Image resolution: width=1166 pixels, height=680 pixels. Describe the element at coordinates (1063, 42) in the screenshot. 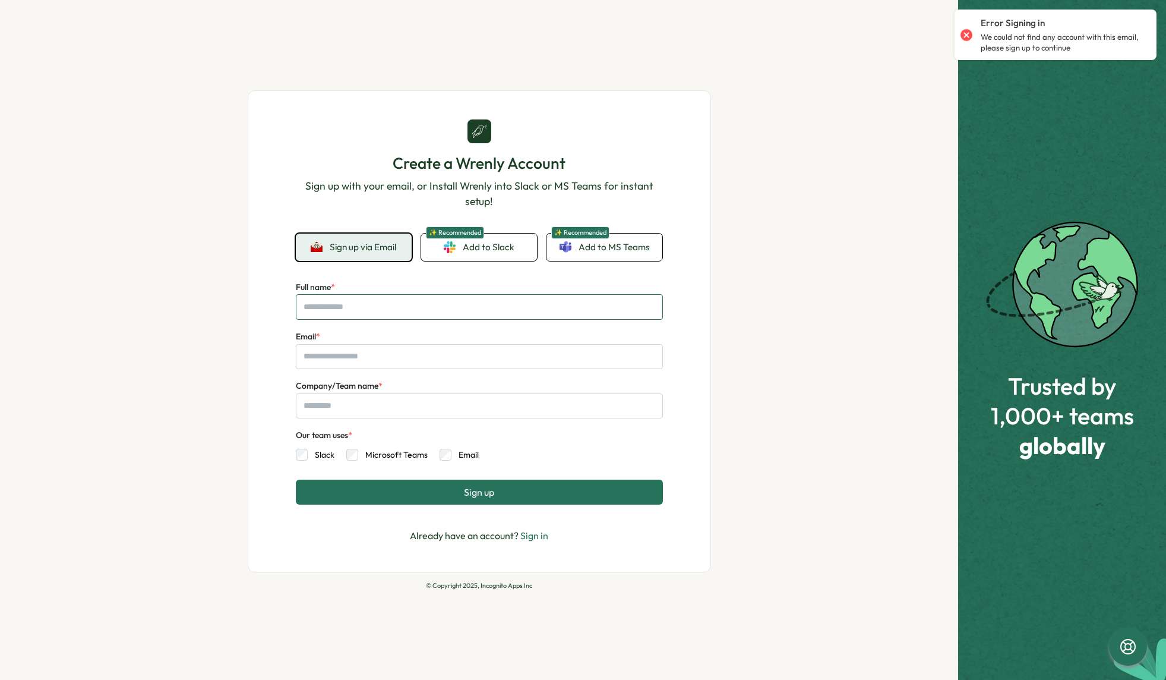

I see `p: We could not find any account with this email, please sign up to continue` at that location.